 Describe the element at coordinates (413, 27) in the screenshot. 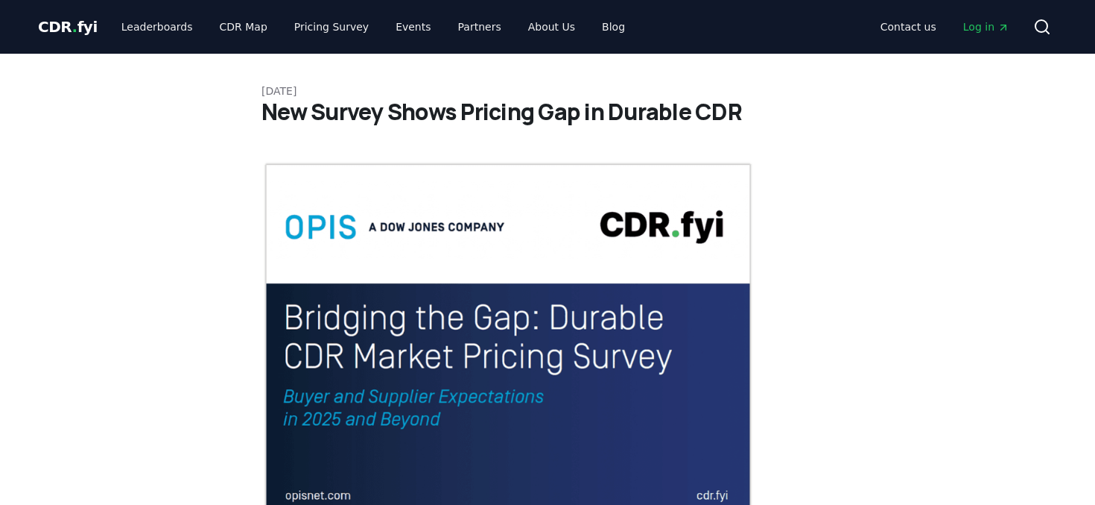

I see `a: Events` at that location.